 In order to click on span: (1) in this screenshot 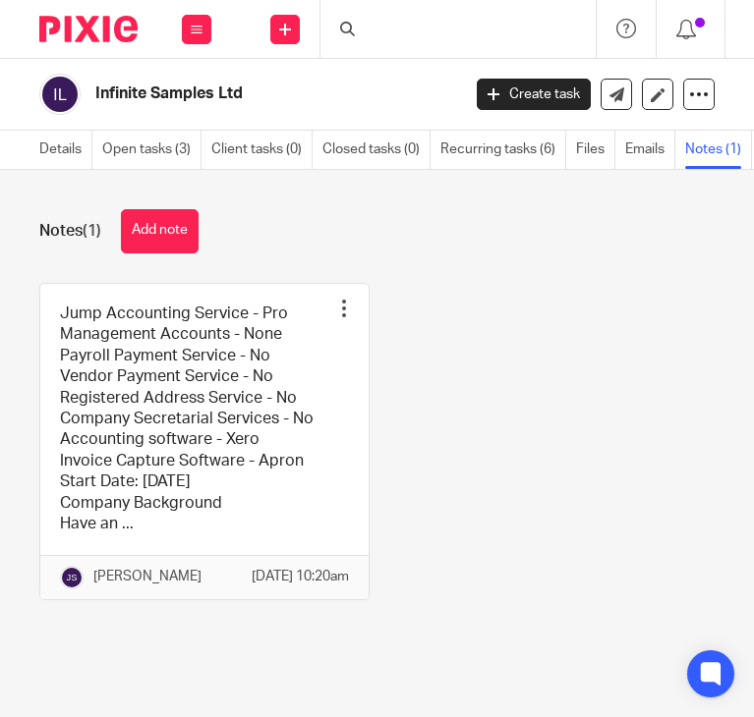, I will do `click(91, 231)`.